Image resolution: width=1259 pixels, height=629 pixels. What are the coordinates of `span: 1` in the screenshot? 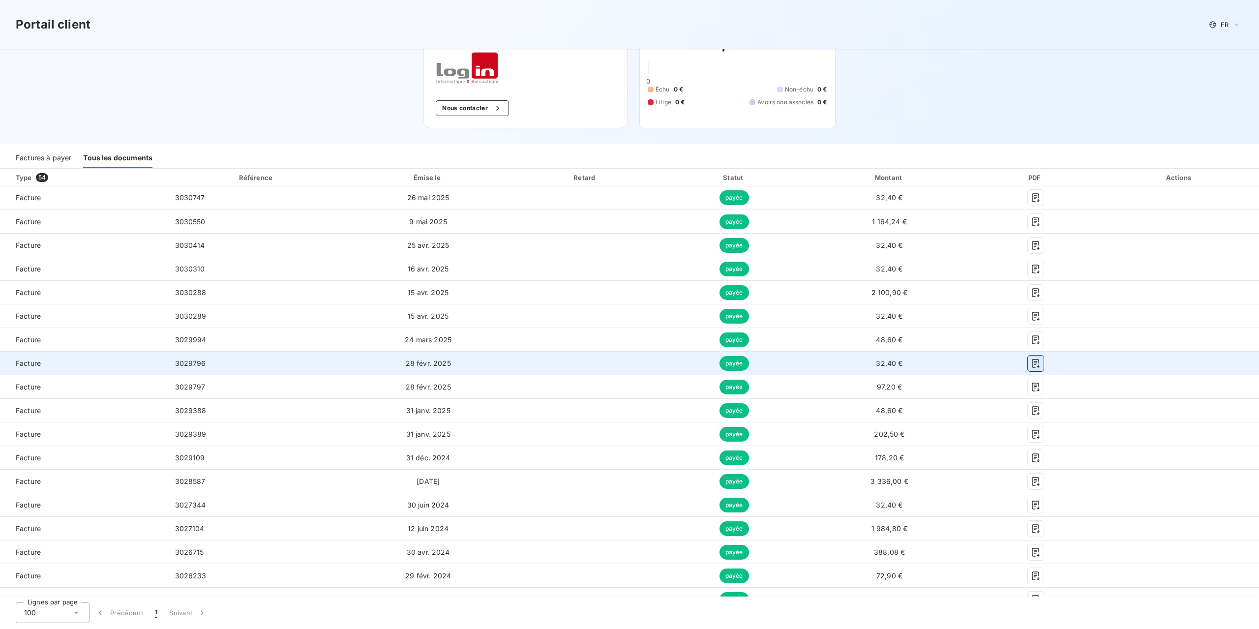 It's located at (156, 613).